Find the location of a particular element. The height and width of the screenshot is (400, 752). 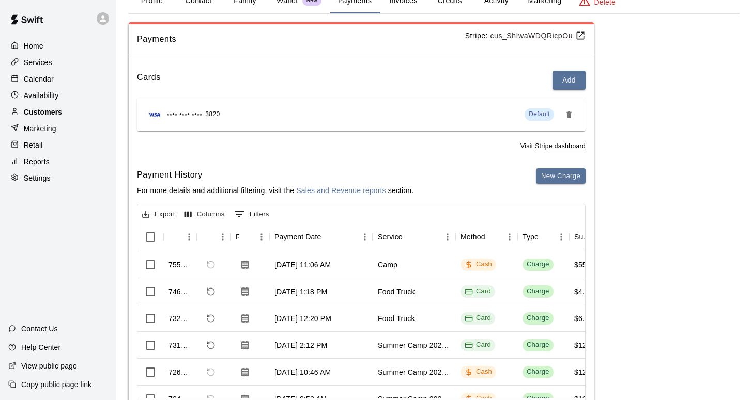

div: $6.00 is located at coordinates (583, 319).